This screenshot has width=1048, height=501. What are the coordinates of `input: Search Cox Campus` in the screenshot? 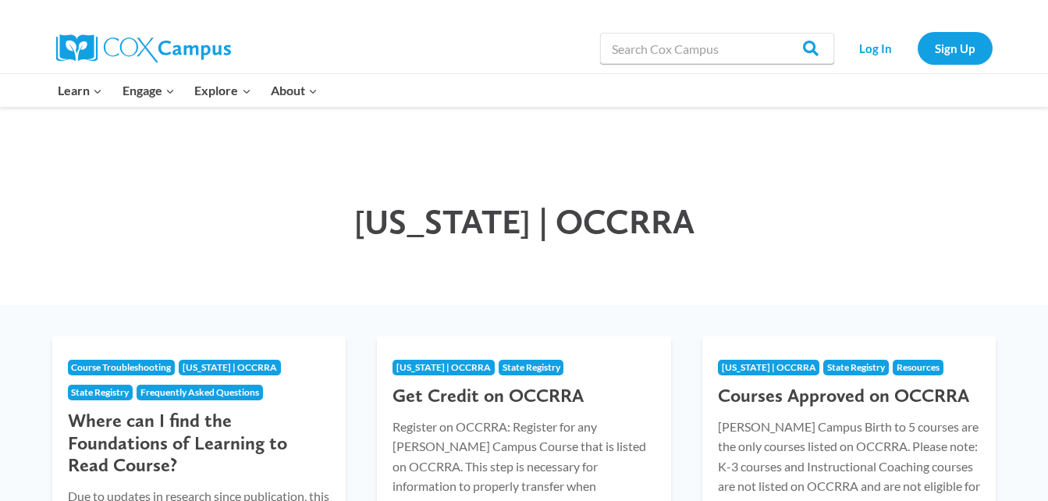 It's located at (717, 48).